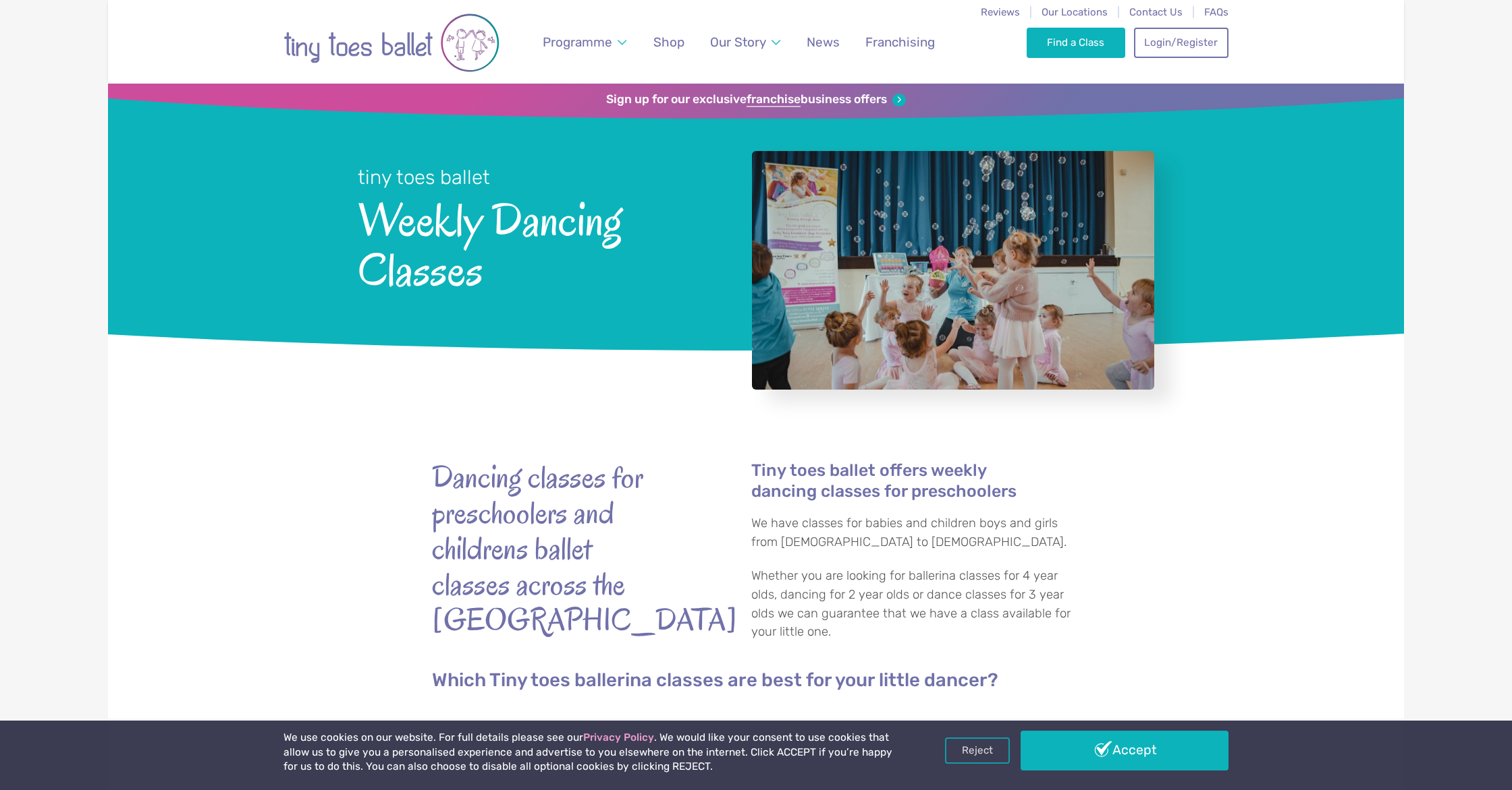 This screenshot has width=1512, height=790. What do you see at coordinates (738, 42) in the screenshot?
I see `span: Our Story` at bounding box center [738, 42].